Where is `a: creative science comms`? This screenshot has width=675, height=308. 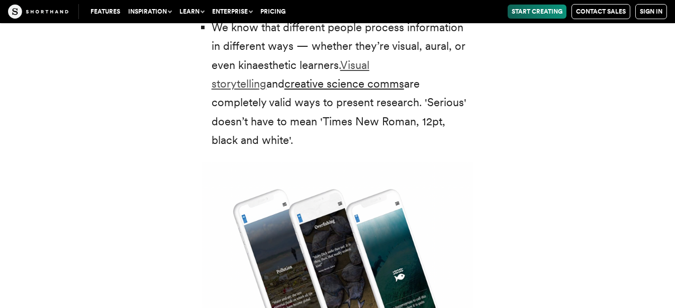 a: creative science comms is located at coordinates (344, 83).